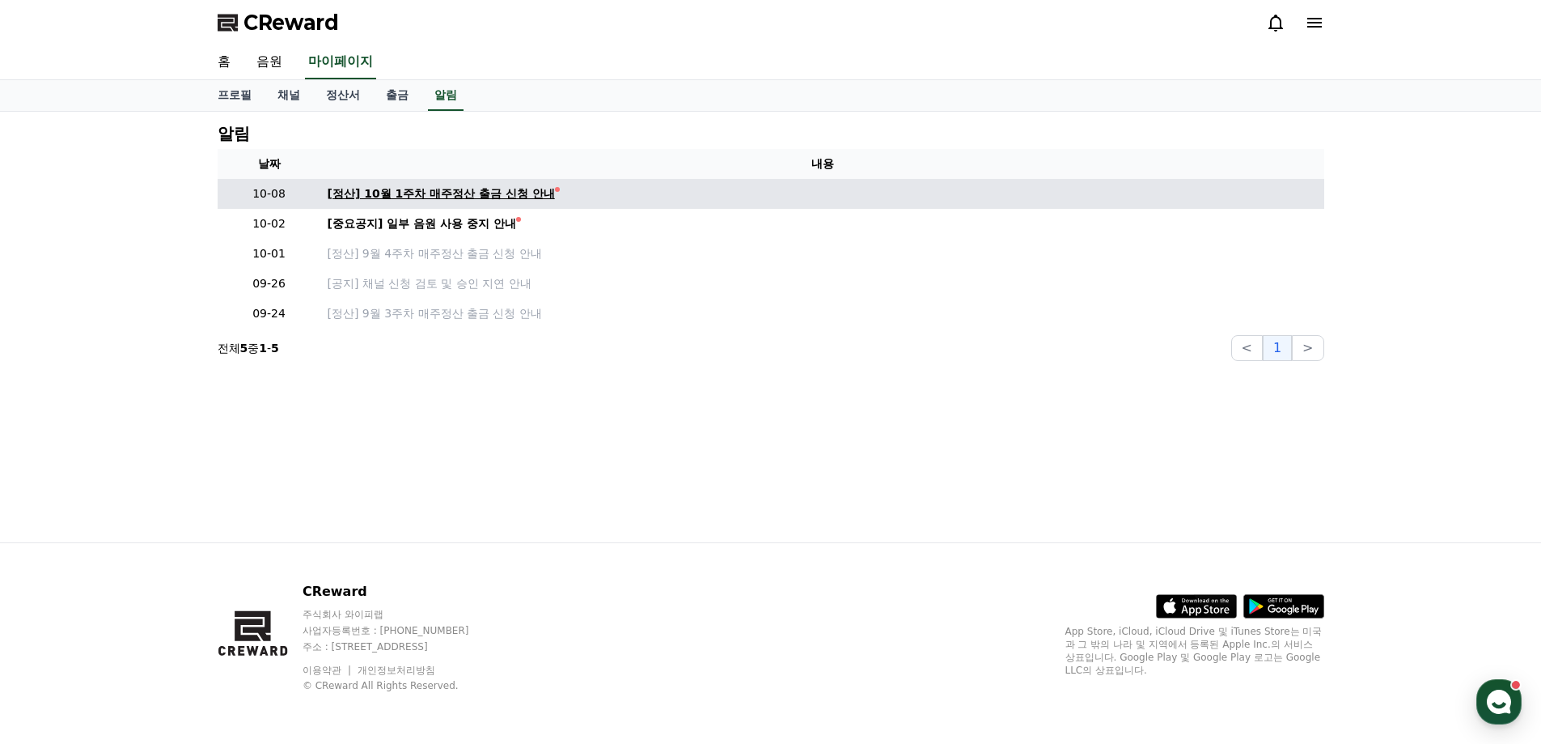  Describe the element at coordinates (158, 533) in the screenshot. I see `a: 대화` at that location.